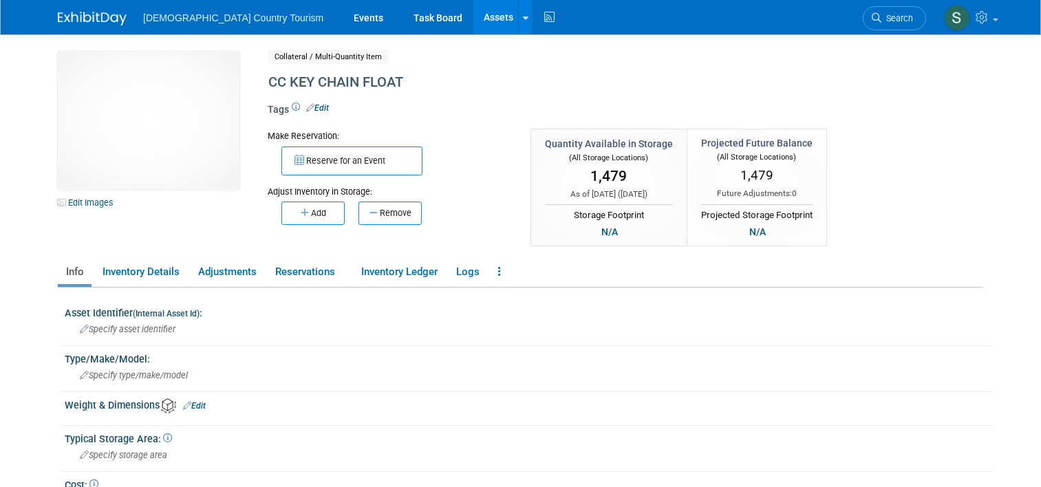  I want to click on div: Adjust Inventory in Storage:, so click(389, 186).